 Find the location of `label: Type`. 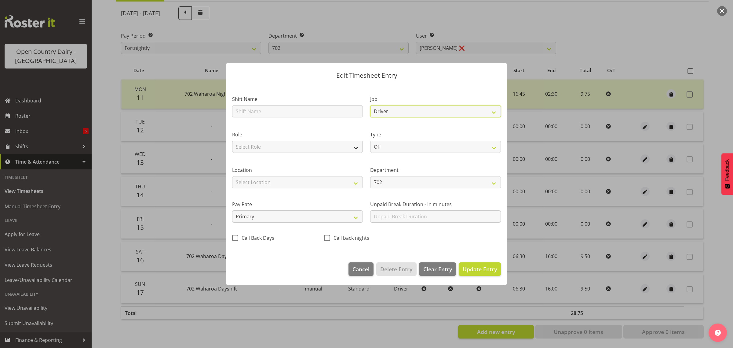

label: Type is located at coordinates (436, 134).